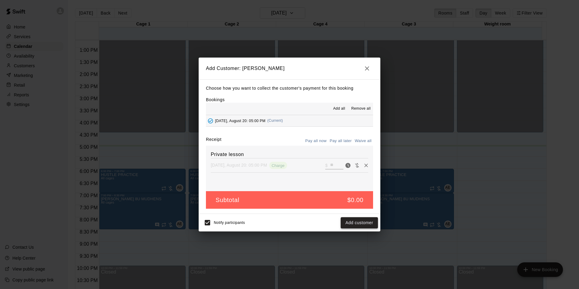  I want to click on span: Waive payment, so click(357, 165).